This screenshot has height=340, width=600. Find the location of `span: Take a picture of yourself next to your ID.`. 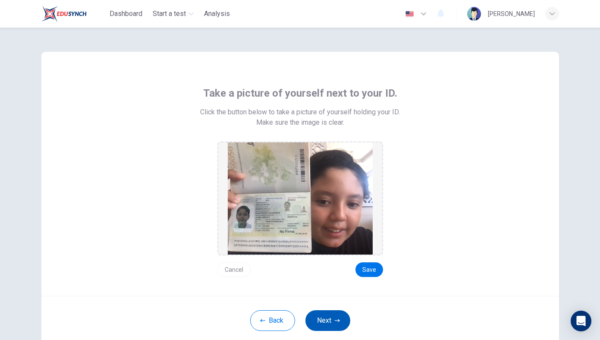

span: Take a picture of yourself next to your ID. is located at coordinates (300, 93).